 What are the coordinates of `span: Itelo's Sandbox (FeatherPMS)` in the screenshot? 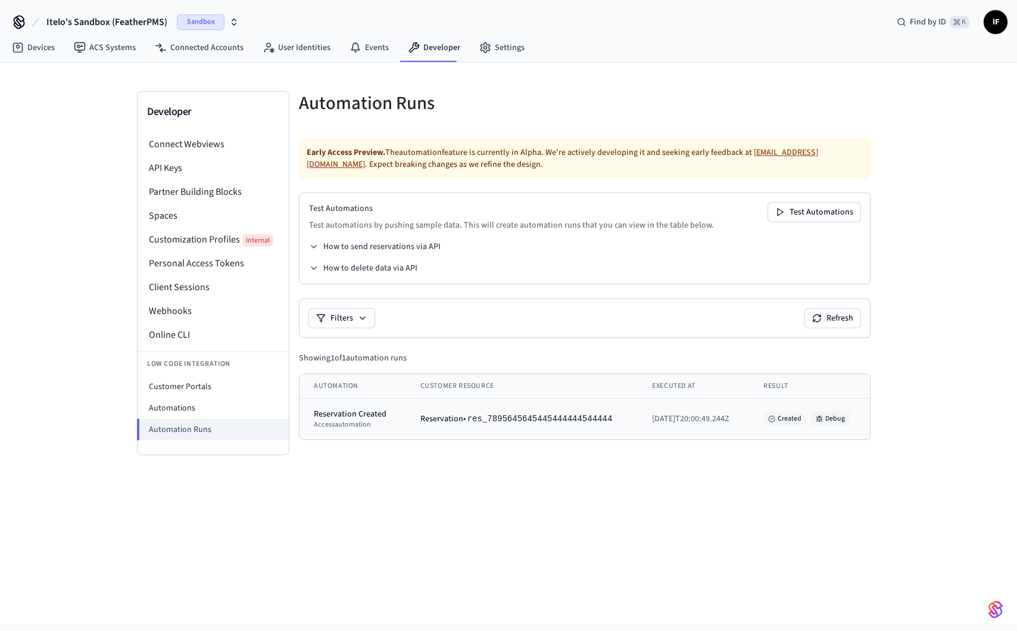 It's located at (107, 22).